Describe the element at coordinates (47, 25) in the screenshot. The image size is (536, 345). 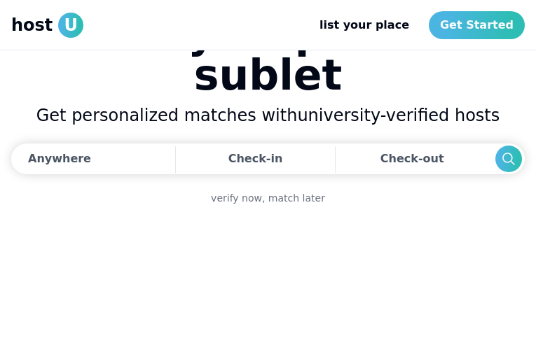
I see `a: hostU` at that location.